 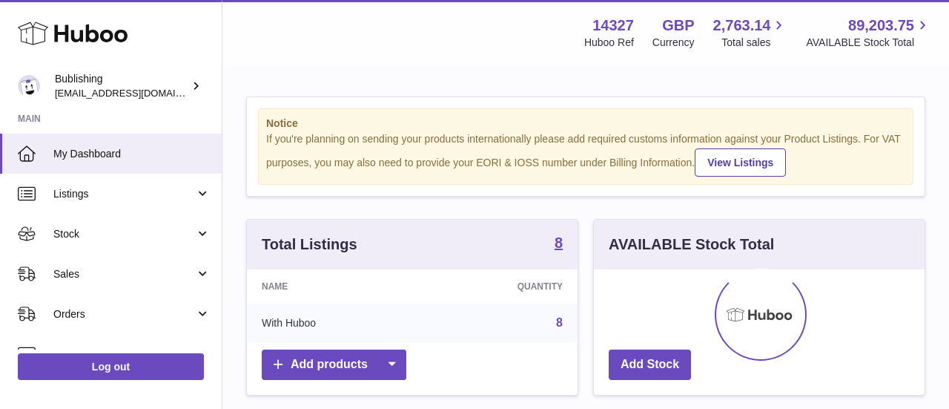 I want to click on strong: 14327, so click(x=613, y=25).